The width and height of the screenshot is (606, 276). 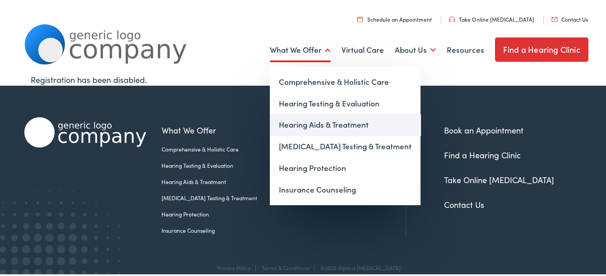 What do you see at coordinates (307, 78) in the screenshot?
I see `div: Registration has been disabled.` at bounding box center [307, 78].